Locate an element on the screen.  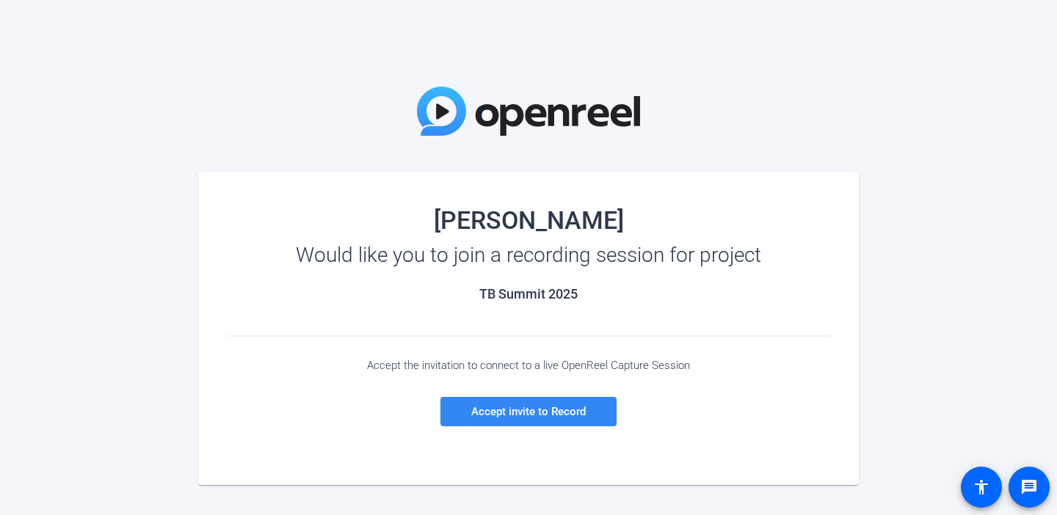
div: Accept the invitation to connect to a live OpenReel Capture Session is located at coordinates (529, 366).